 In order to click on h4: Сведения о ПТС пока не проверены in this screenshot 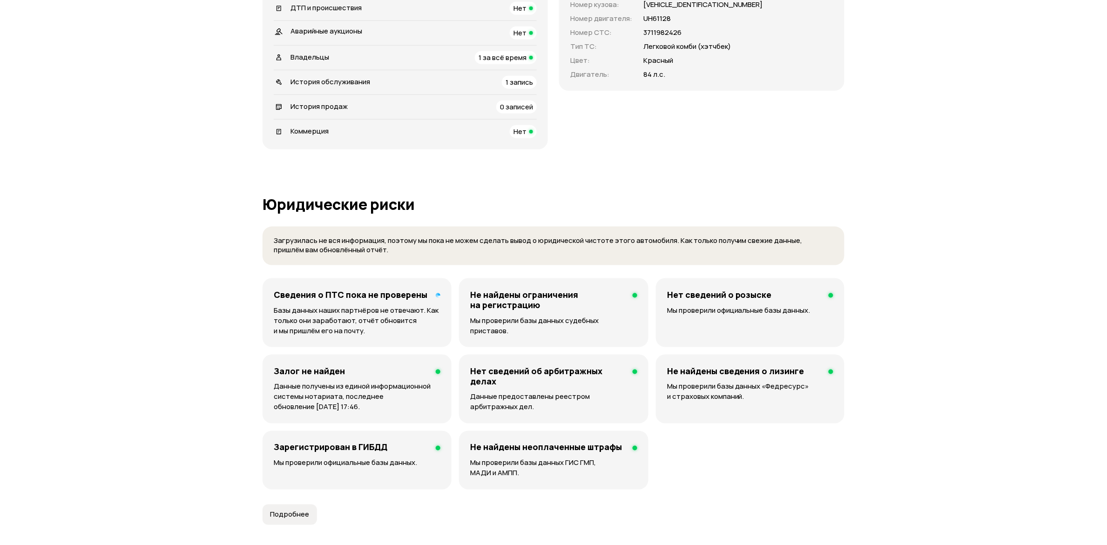, I will do `click(351, 295)`.